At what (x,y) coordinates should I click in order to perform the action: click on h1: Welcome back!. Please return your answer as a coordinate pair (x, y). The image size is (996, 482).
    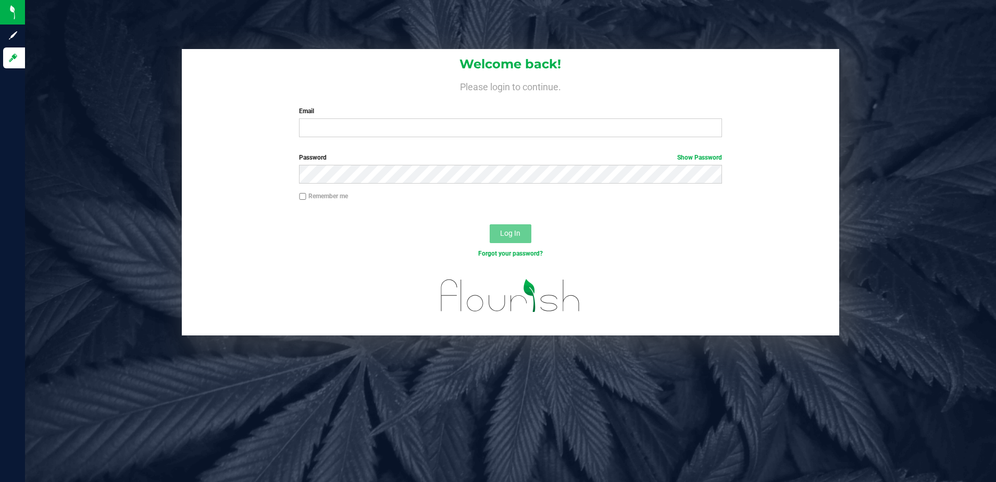
    Looking at the image, I should click on (511, 64).